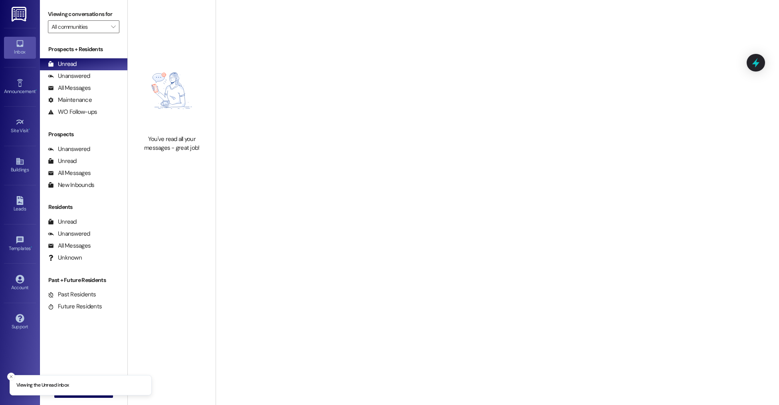 The height and width of the screenshot is (405, 779). I want to click on a: Site Visit •, so click(20, 126).